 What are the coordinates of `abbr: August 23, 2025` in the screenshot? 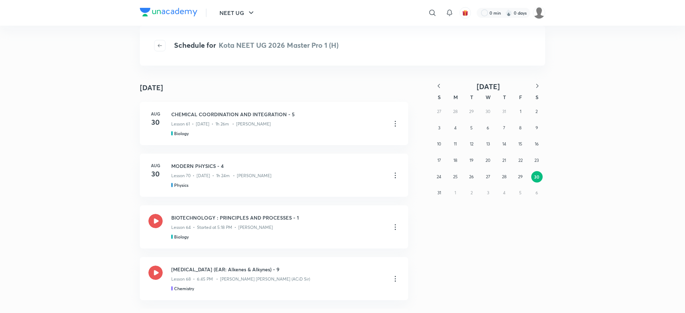 It's located at (537, 160).